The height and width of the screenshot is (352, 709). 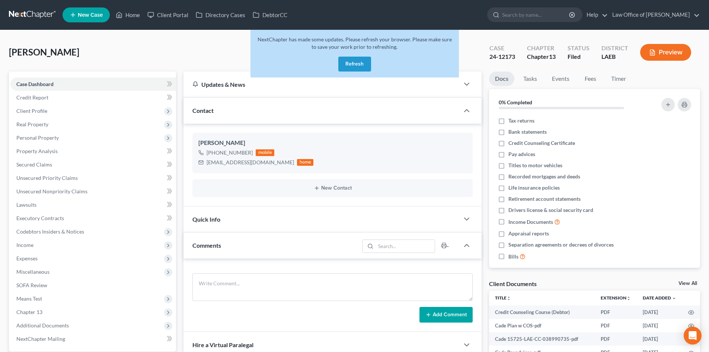 What do you see at coordinates (27, 258) in the screenshot?
I see `span: Expenses` at bounding box center [27, 258].